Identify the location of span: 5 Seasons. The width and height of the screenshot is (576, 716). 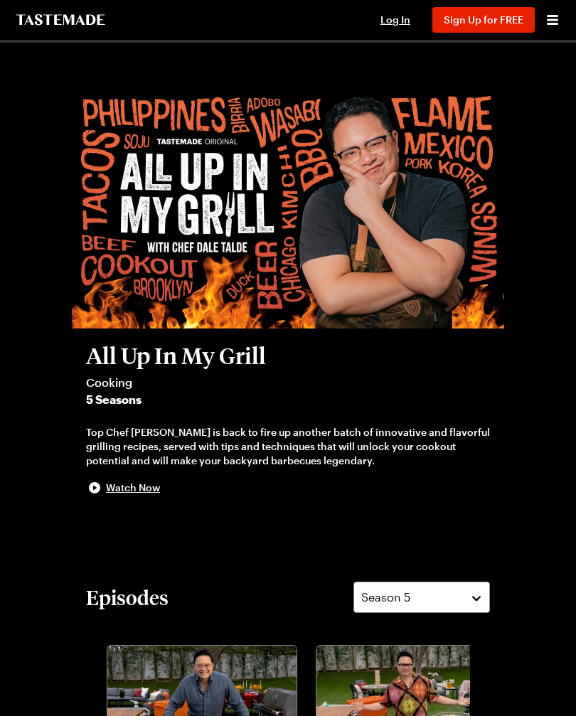
(288, 399).